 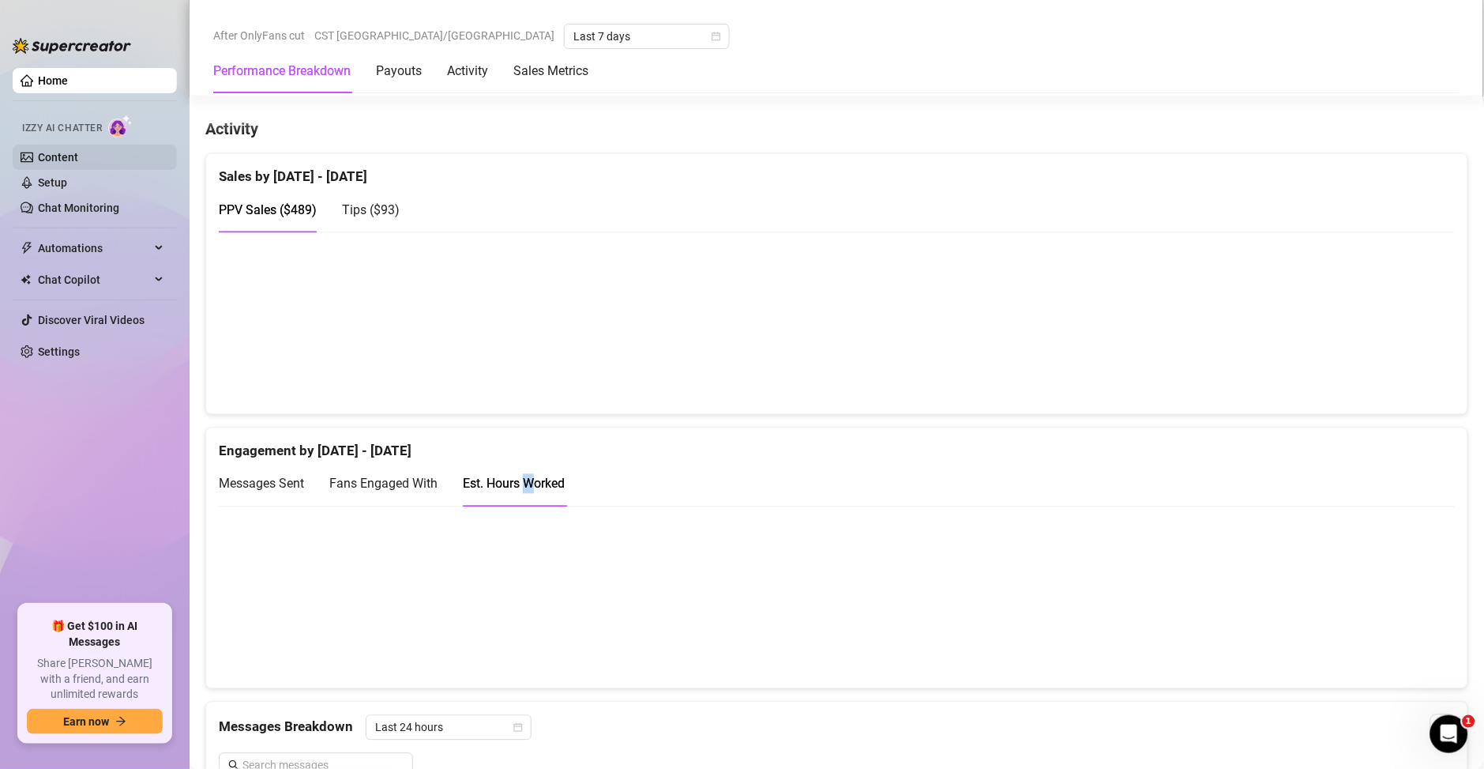 What do you see at coordinates (837, 728) in the screenshot?
I see `div: Messages Breakdown` at bounding box center [837, 728].